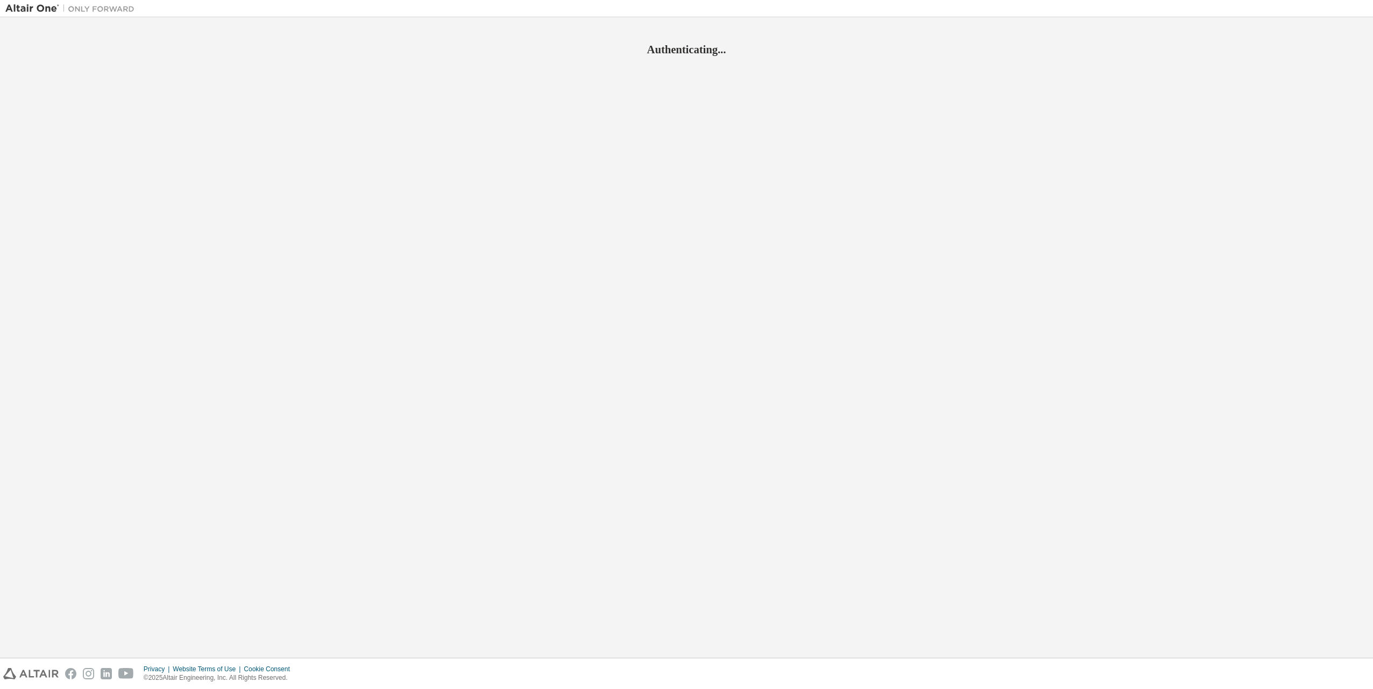 This screenshot has height=689, width=1373. What do you see at coordinates (88, 673) in the screenshot?
I see `img: instagram.svg` at bounding box center [88, 673].